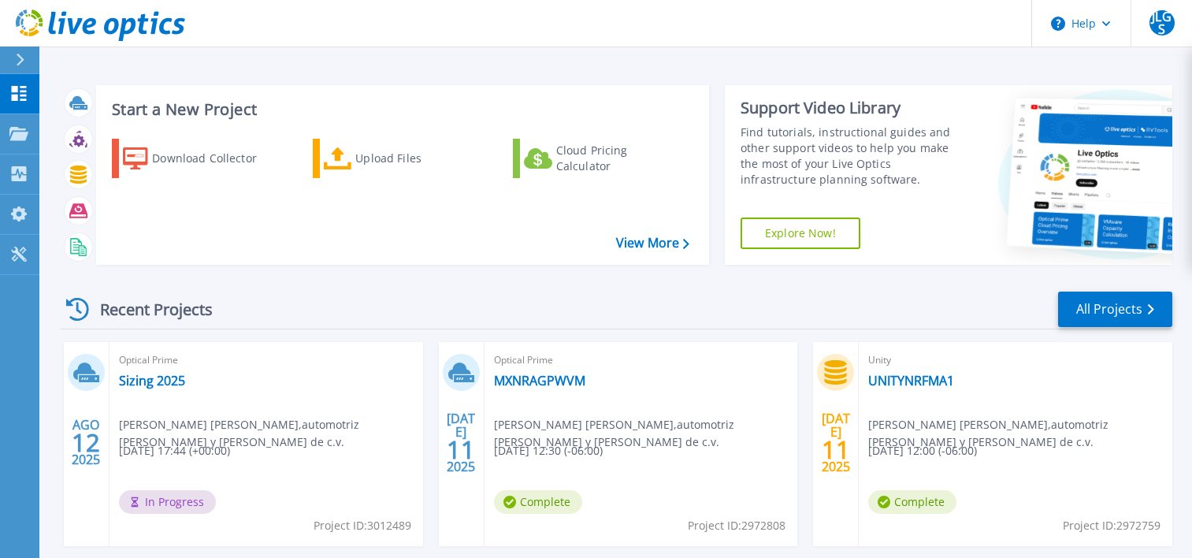  Describe the element at coordinates (540, 381) in the screenshot. I see `a: MXNRAGPWVM` at that location.